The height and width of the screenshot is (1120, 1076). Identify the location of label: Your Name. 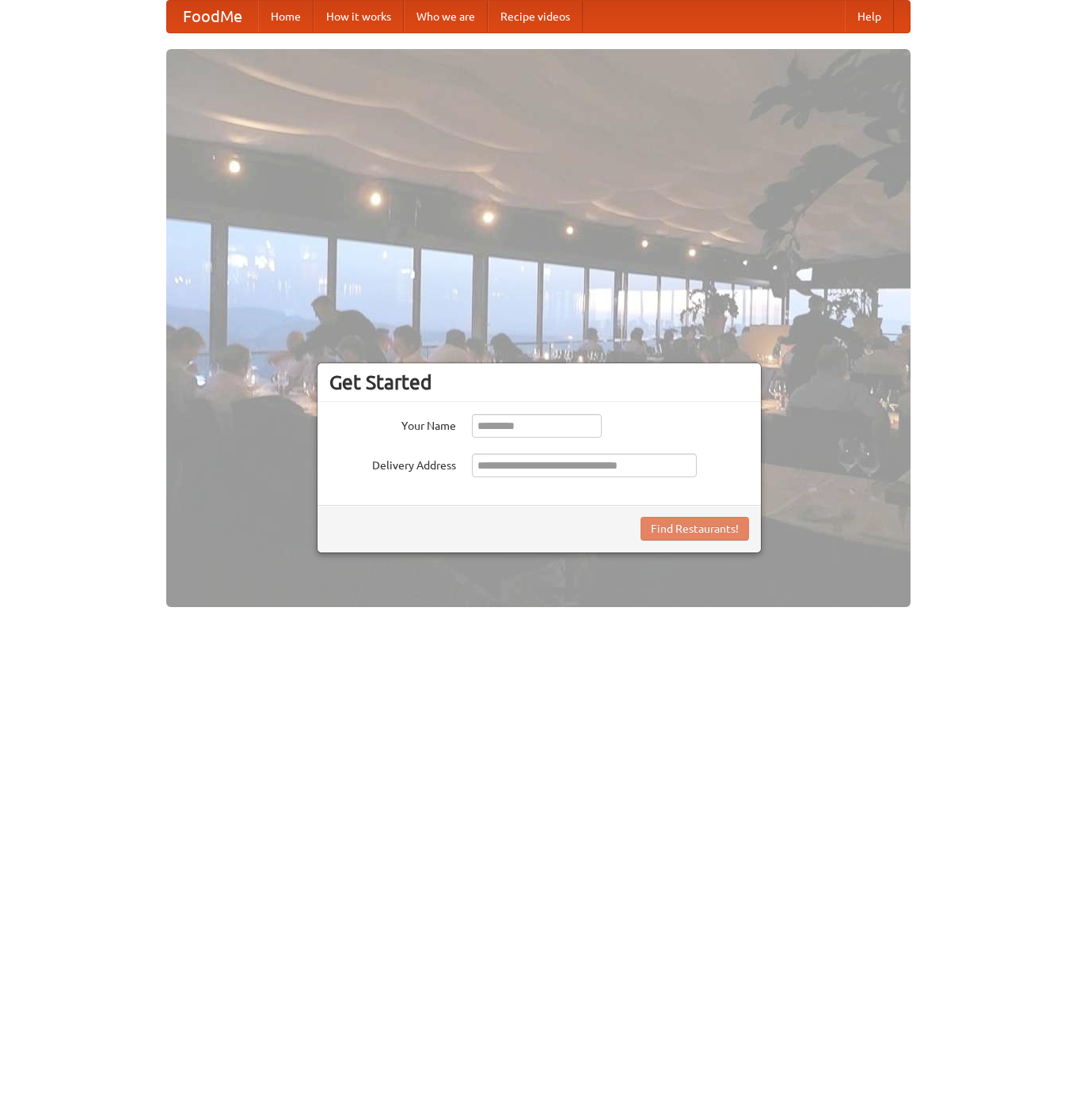
(393, 424).